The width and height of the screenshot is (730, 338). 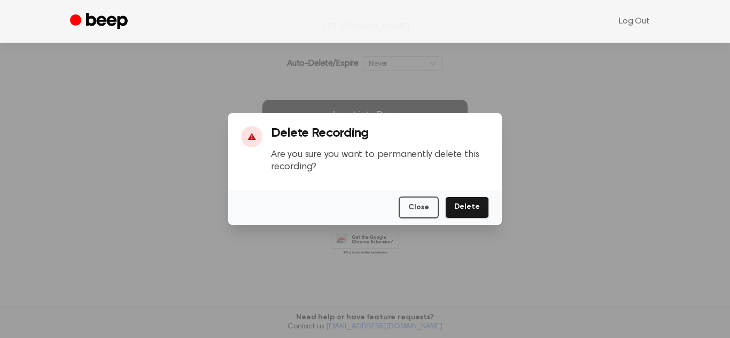 I want to click on button: Delete, so click(x=467, y=207).